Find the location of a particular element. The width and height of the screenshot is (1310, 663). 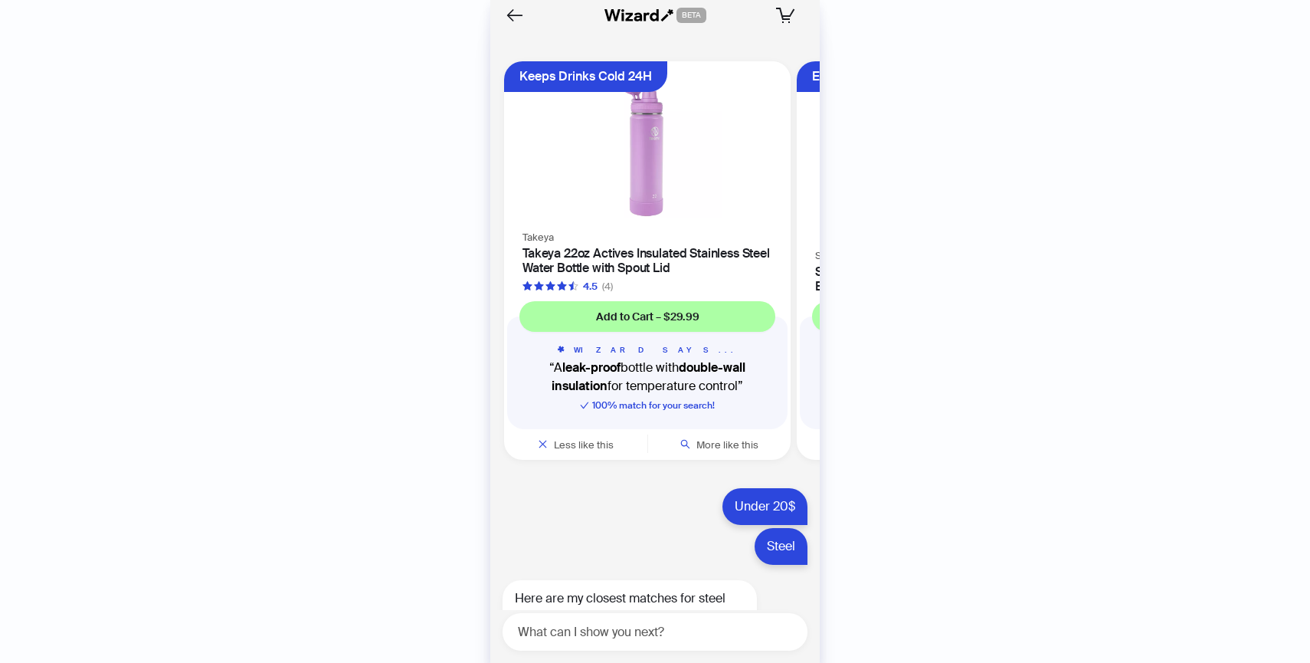

div: 4.5 out of 5 stars is located at coordinates (560, 287).